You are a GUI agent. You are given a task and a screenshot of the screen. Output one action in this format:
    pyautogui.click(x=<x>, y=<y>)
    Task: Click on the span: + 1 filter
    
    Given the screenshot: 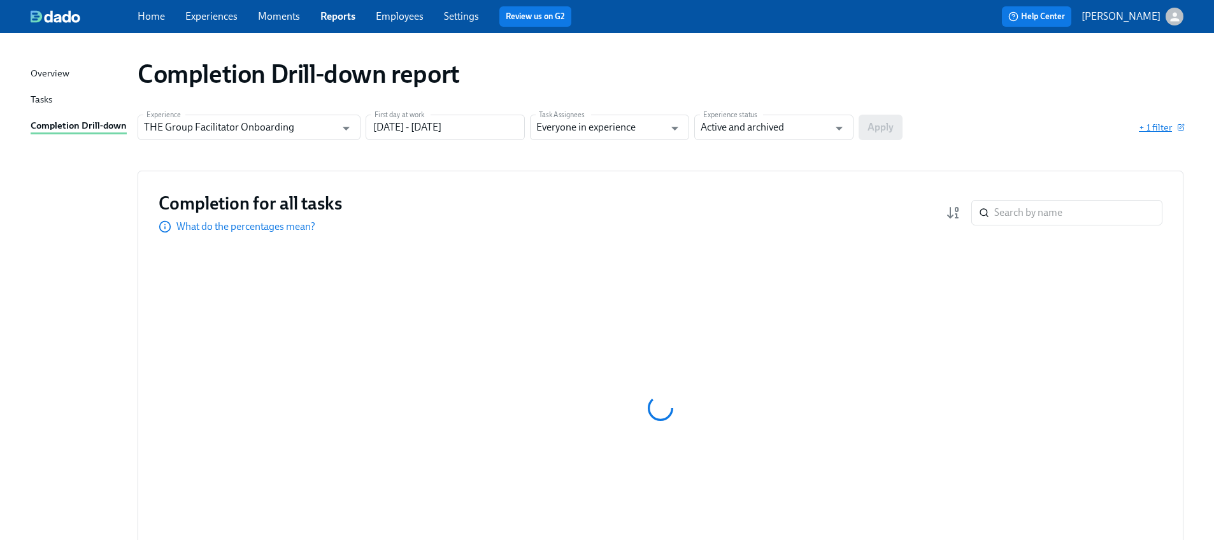 What is the action you would take?
    pyautogui.click(x=1161, y=127)
    